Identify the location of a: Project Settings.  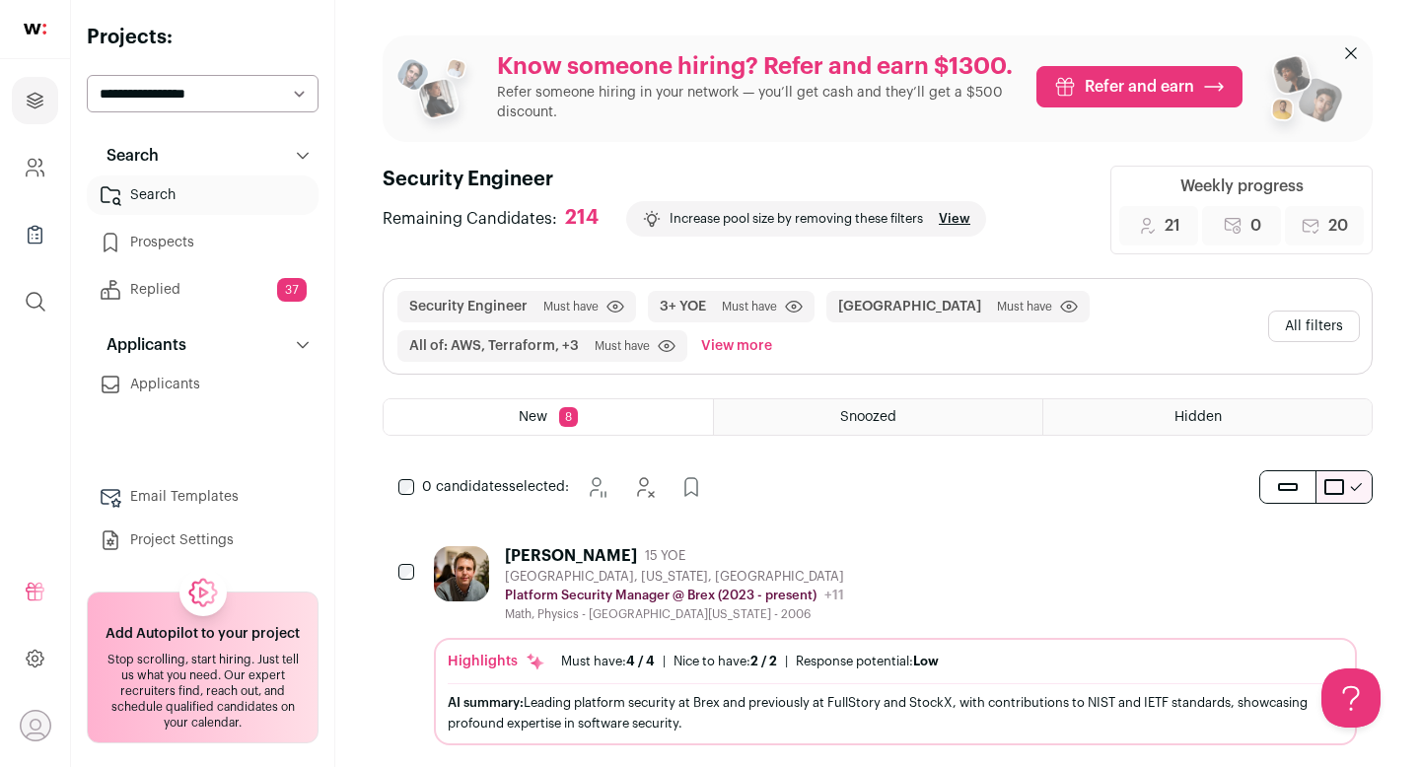
(202, 541).